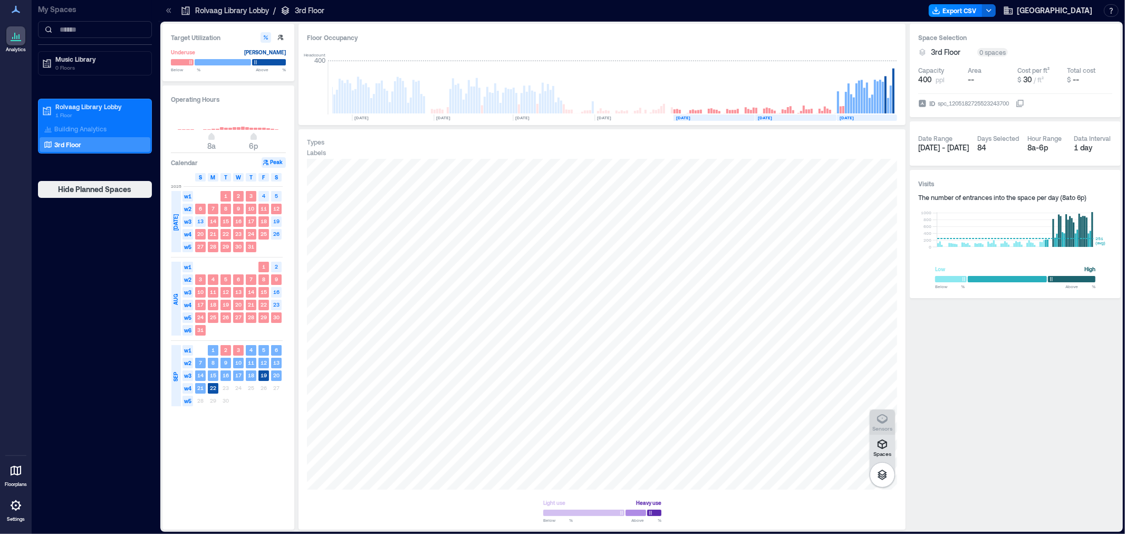 The image size is (1125, 534). Describe the element at coordinates (200, 221) in the screenshot. I see `text: 13` at that location.